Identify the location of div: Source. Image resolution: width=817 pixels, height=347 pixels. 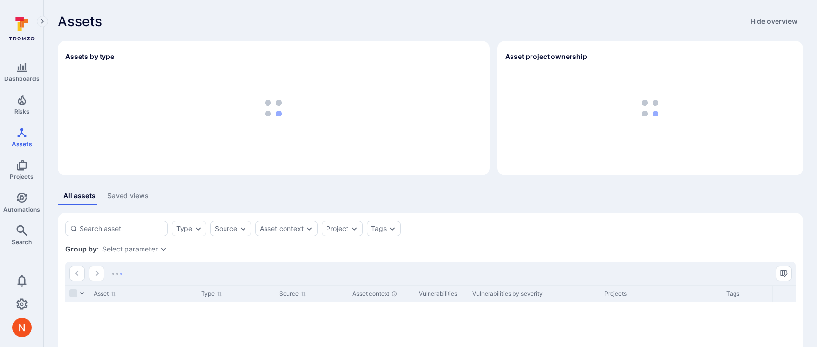
(226, 229).